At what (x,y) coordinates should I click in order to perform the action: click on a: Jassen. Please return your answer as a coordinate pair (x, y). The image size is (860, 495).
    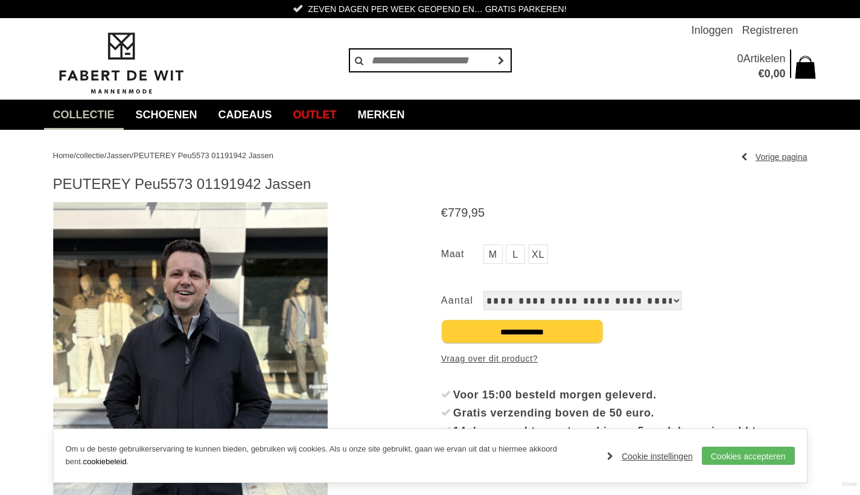
    Looking at the image, I should click on (118, 155).